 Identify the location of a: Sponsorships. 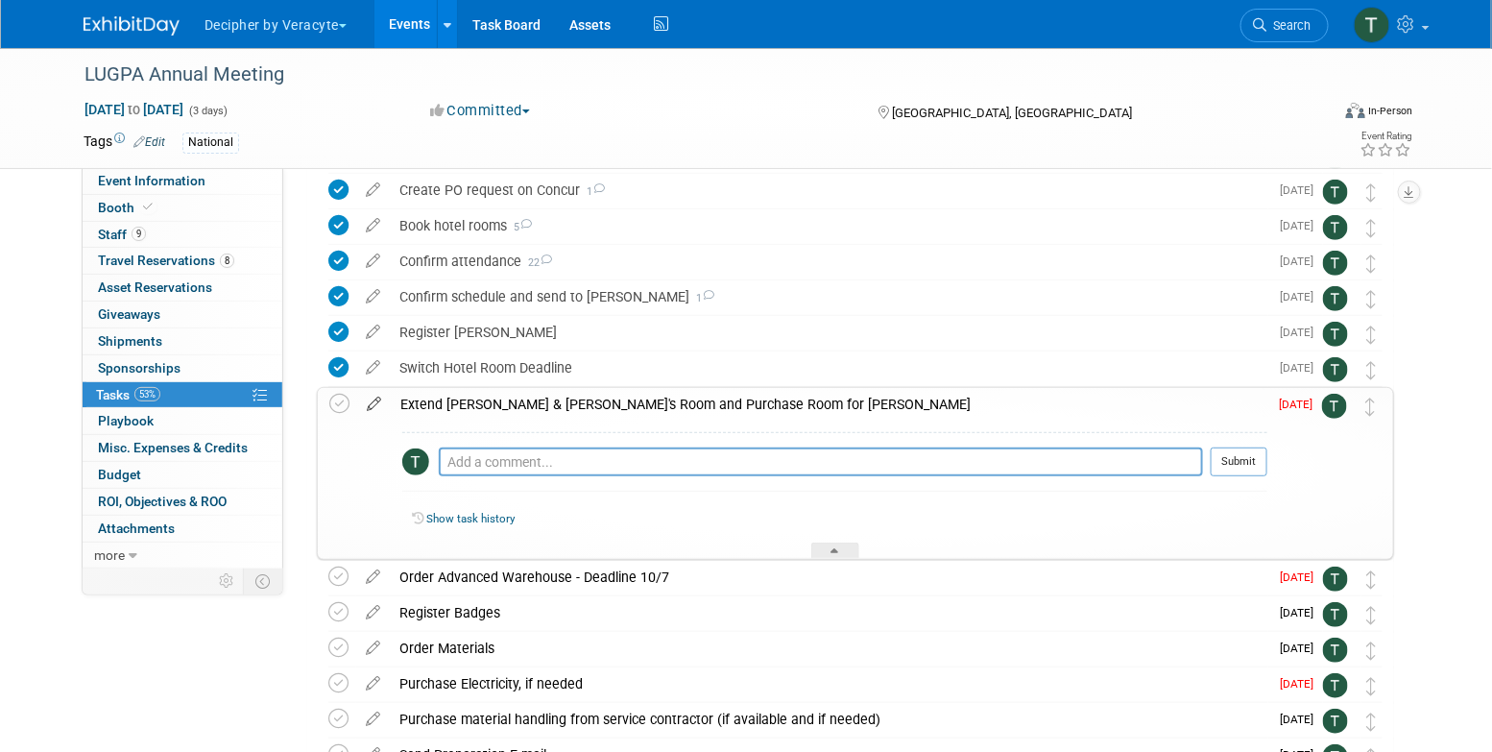
(182, 368).